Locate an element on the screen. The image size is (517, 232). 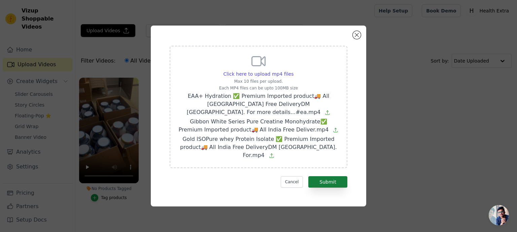
div: Open chat is located at coordinates (498, 215).